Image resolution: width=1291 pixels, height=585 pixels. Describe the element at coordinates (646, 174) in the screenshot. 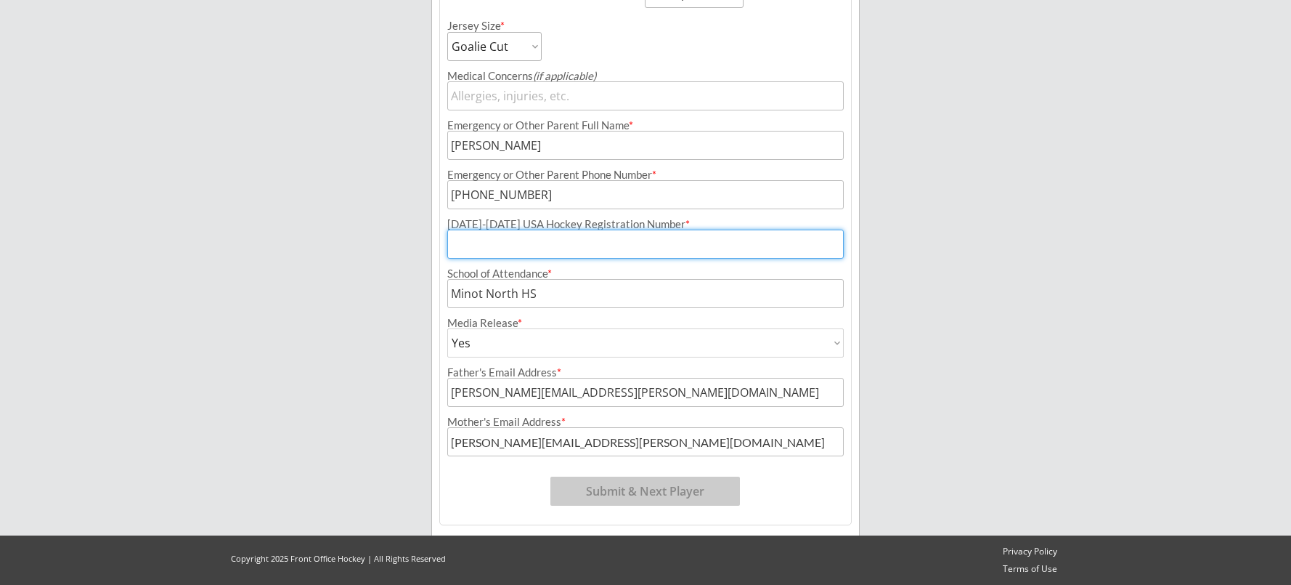

I see `div: Emergency or Other Parent Phone Number` at that location.